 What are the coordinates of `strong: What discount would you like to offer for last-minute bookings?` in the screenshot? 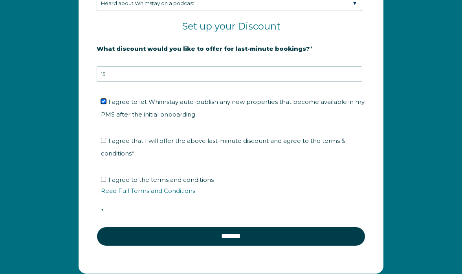 It's located at (203, 48).